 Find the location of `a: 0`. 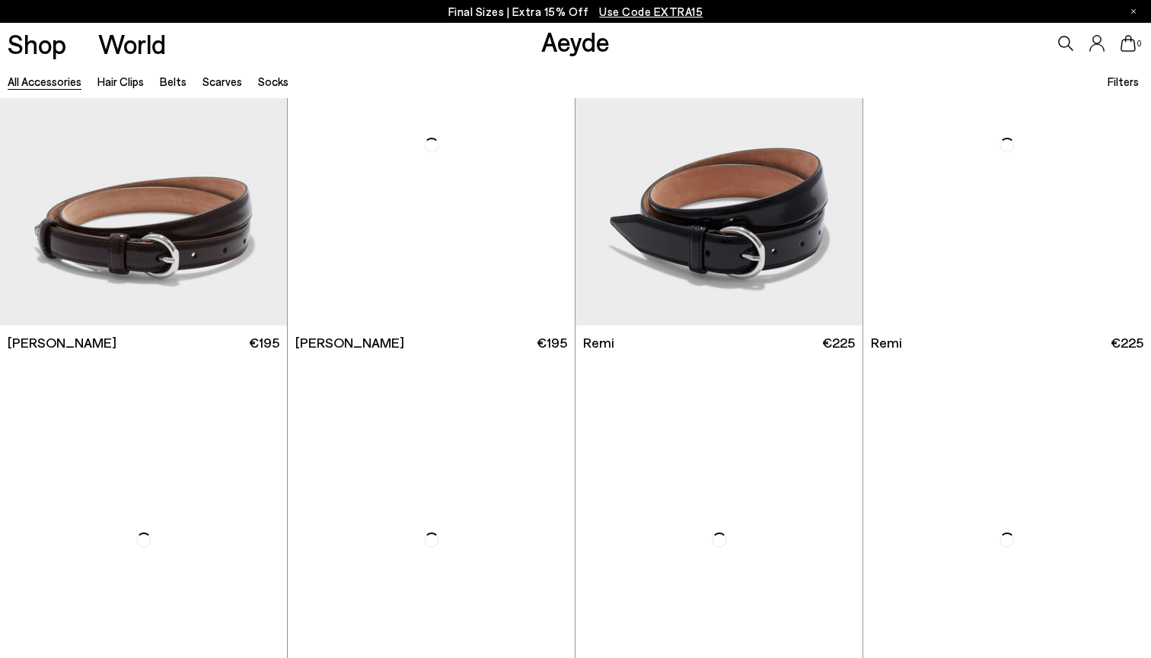

a: 0 is located at coordinates (1128, 43).